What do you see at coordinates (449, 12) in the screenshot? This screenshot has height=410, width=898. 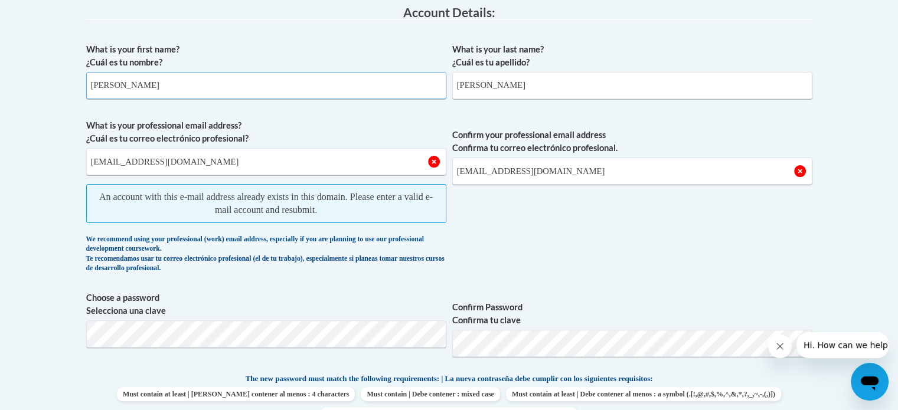 I see `span: Account Details:` at bounding box center [449, 12].